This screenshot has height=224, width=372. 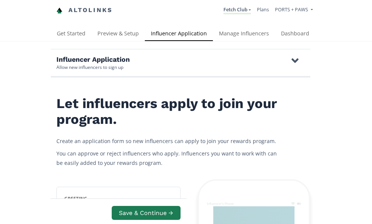 What do you see at coordinates (179, 34) in the screenshot?
I see `a: Influencer Application` at bounding box center [179, 34].